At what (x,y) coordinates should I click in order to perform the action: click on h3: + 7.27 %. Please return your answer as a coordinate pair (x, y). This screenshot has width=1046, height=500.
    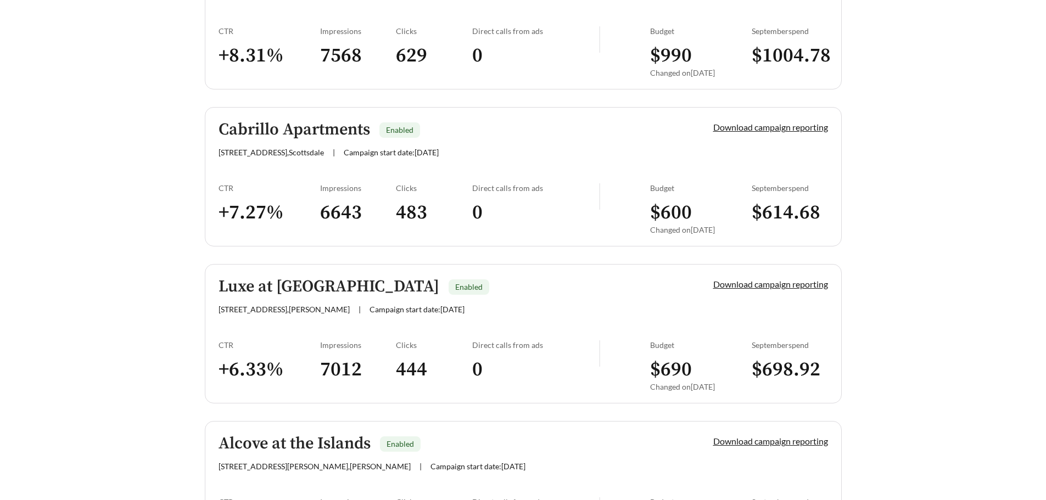
    Looking at the image, I should click on (269, 213).